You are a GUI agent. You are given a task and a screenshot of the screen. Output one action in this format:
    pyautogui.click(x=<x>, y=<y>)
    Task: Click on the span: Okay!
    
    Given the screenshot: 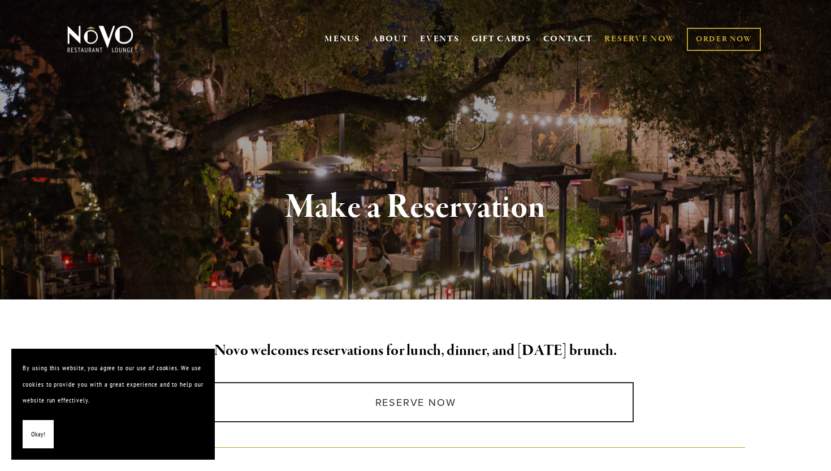 What is the action you would take?
    pyautogui.click(x=38, y=434)
    